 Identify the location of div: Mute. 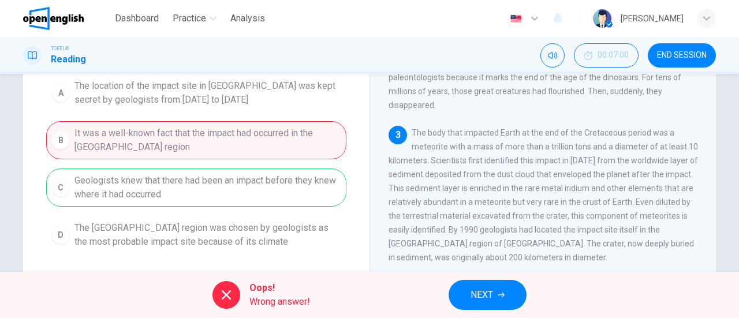
(552, 55).